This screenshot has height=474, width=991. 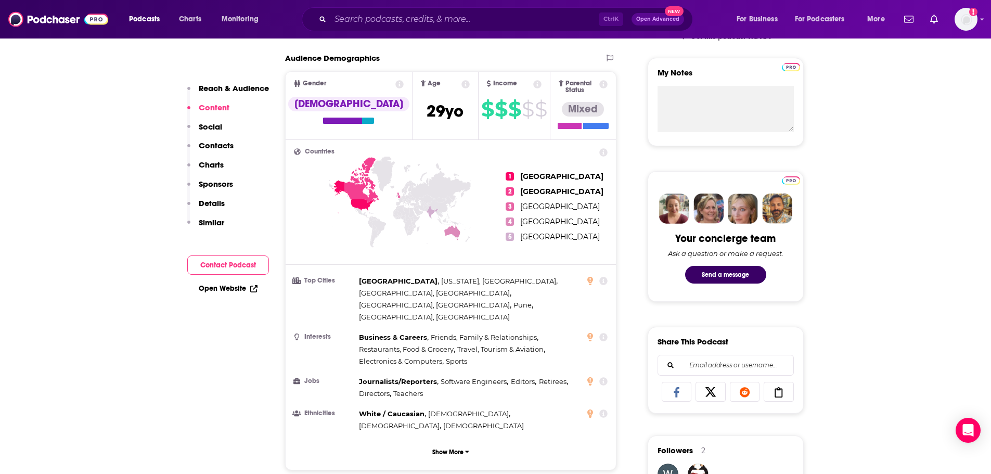 I want to click on p: Content, so click(x=214, y=107).